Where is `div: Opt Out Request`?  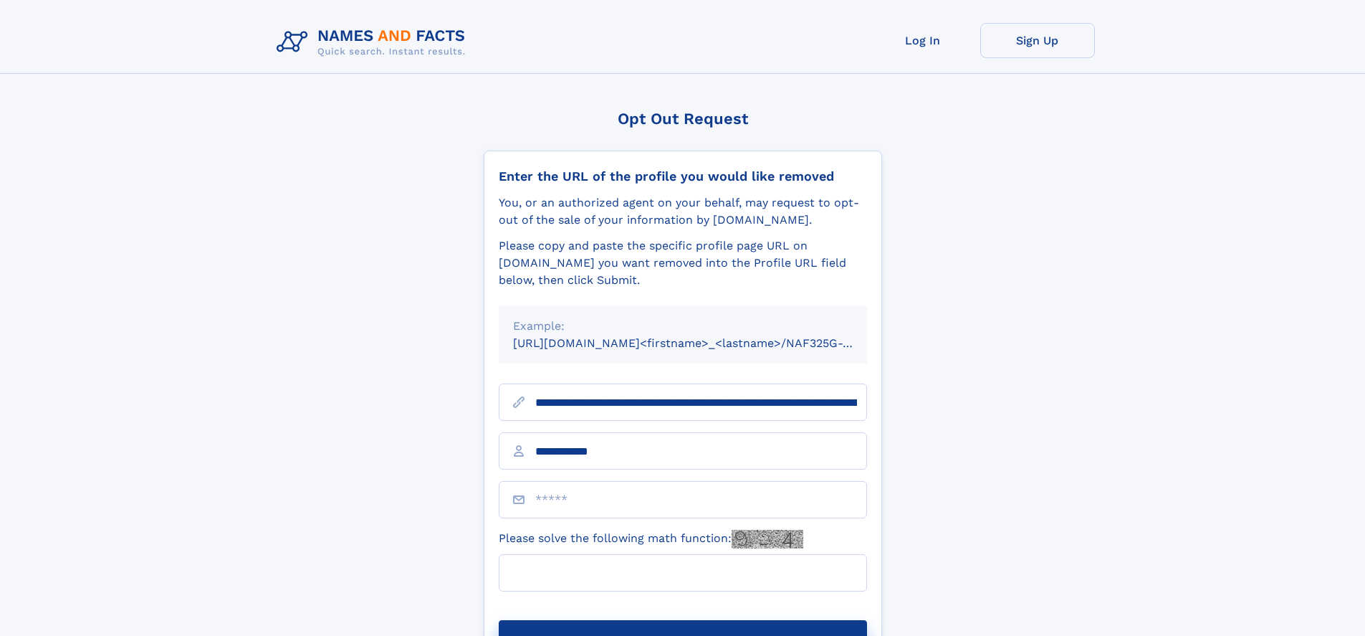
div: Opt Out Request is located at coordinates (683, 118).